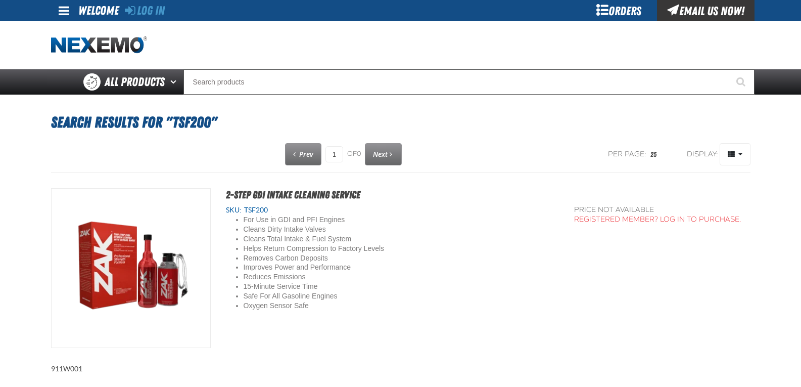  What do you see at coordinates (99, 45) in the screenshot?
I see `img: Nexemo logo` at bounding box center [99, 45].